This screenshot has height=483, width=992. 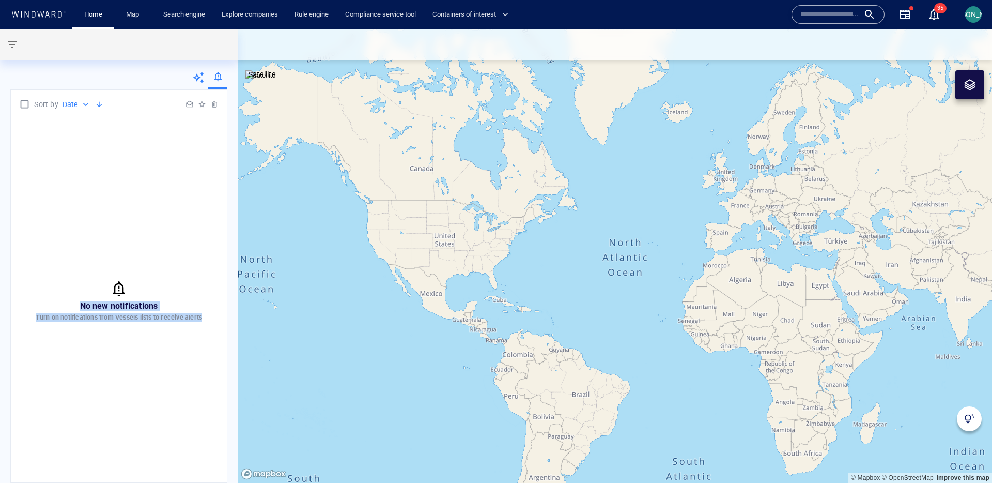 I want to click on button: Search engine, so click(x=184, y=14).